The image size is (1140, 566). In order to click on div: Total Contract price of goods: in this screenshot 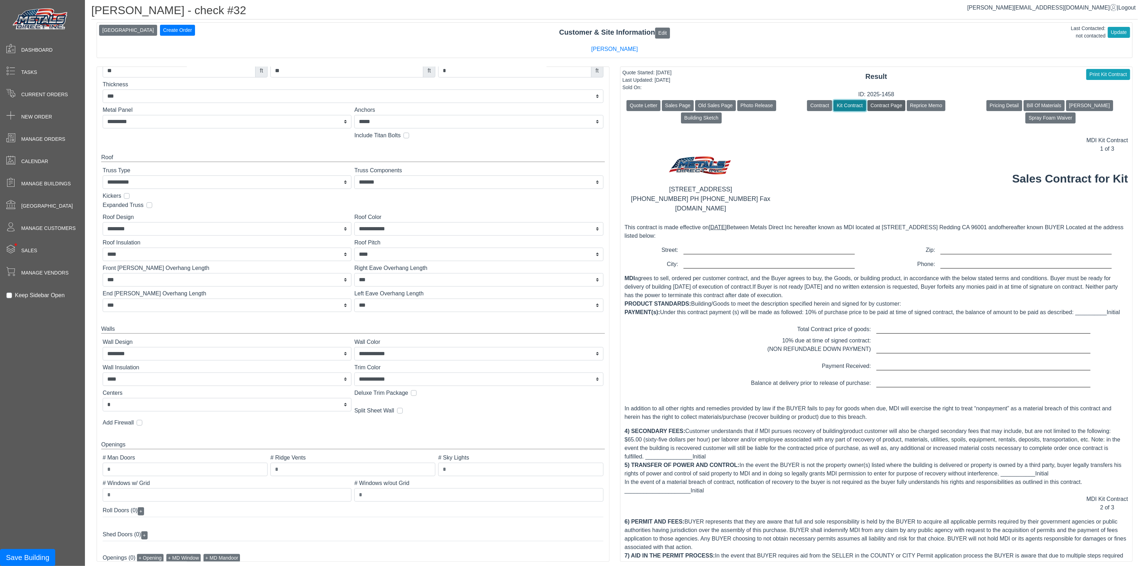, I will do `click(748, 330)`.